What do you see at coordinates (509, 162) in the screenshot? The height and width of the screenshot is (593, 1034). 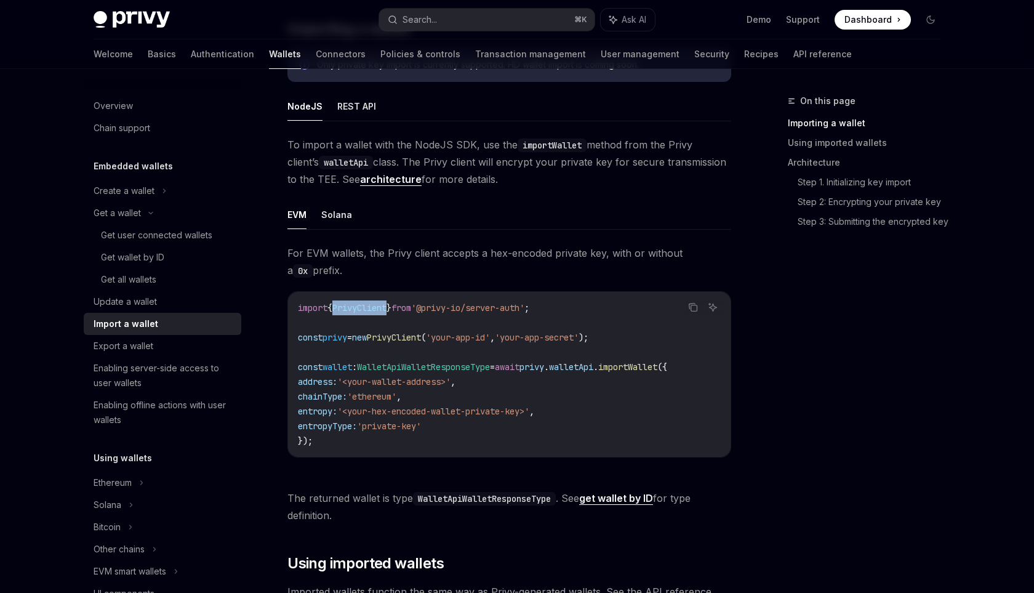 I see `span: To import a wallet with the NodeJS SDK, use the method from the Privy client’s class. The Privy c...` at bounding box center [509, 162].